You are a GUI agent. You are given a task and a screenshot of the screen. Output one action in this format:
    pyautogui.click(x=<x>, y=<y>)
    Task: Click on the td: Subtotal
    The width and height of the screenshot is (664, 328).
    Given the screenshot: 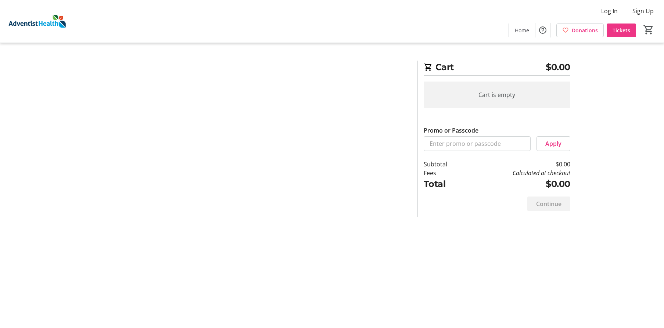 What is the action you would take?
    pyautogui.click(x=445, y=164)
    